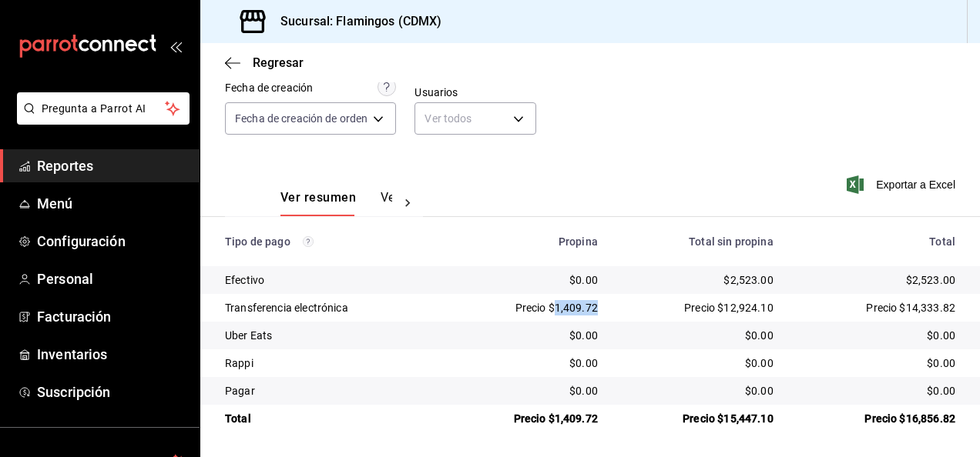 The width and height of the screenshot is (980, 457). Describe the element at coordinates (336, 203) in the screenshot. I see `div: Pestañas de navegación` at that location.